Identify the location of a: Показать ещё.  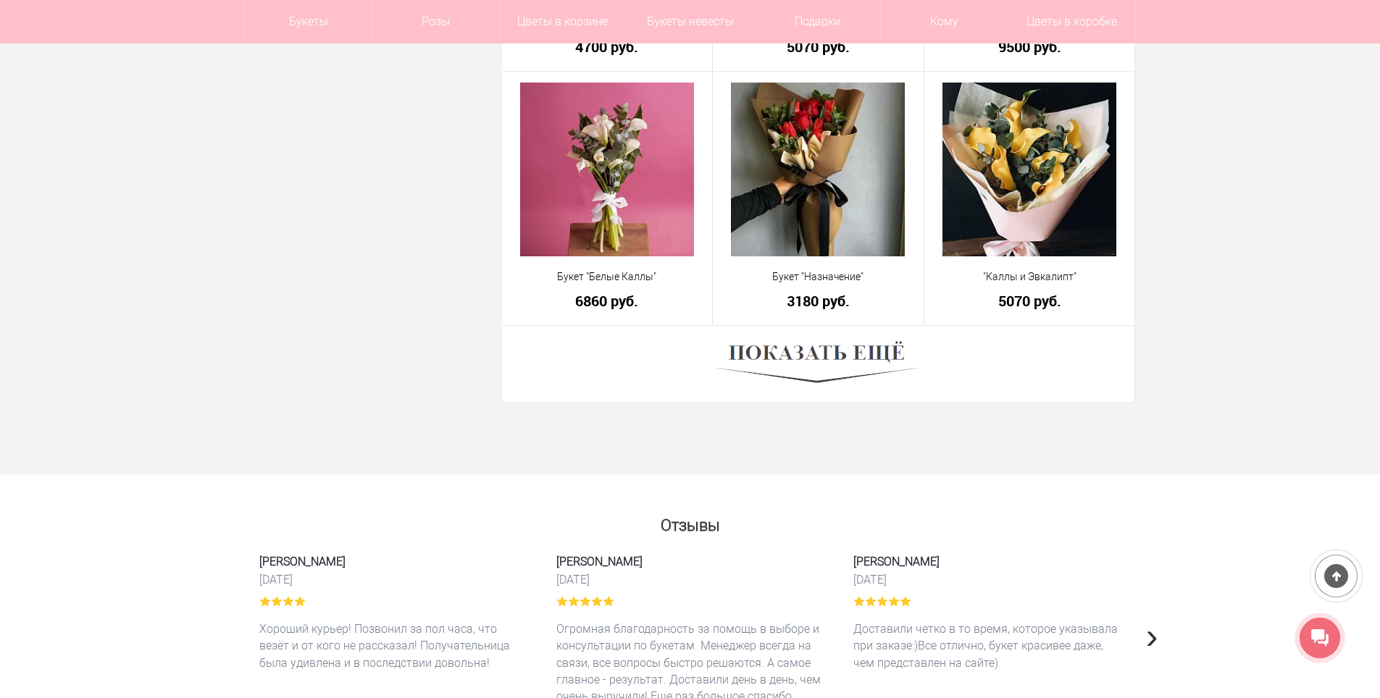
(818, 364).